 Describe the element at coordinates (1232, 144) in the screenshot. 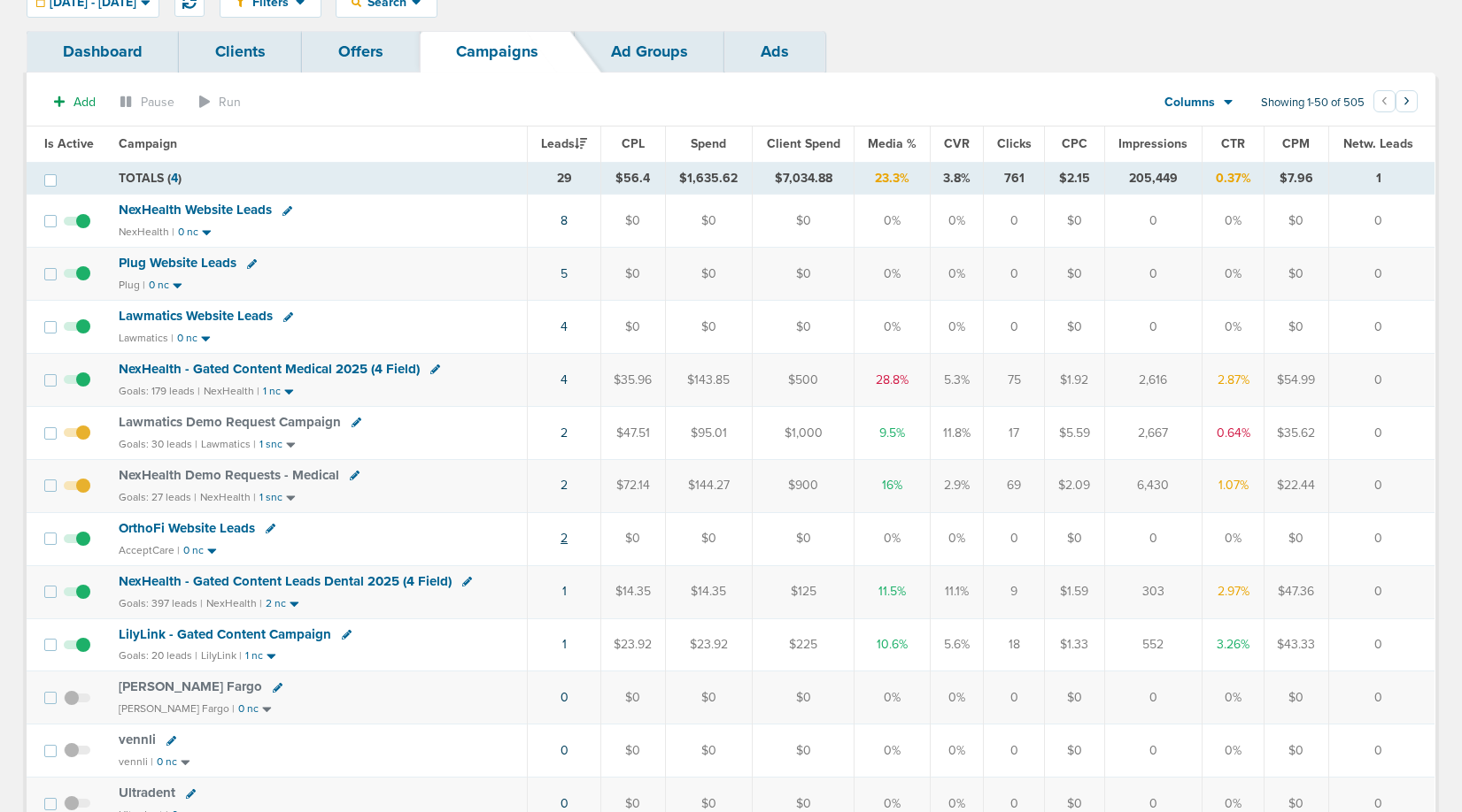

I see `span: CTR` at that location.